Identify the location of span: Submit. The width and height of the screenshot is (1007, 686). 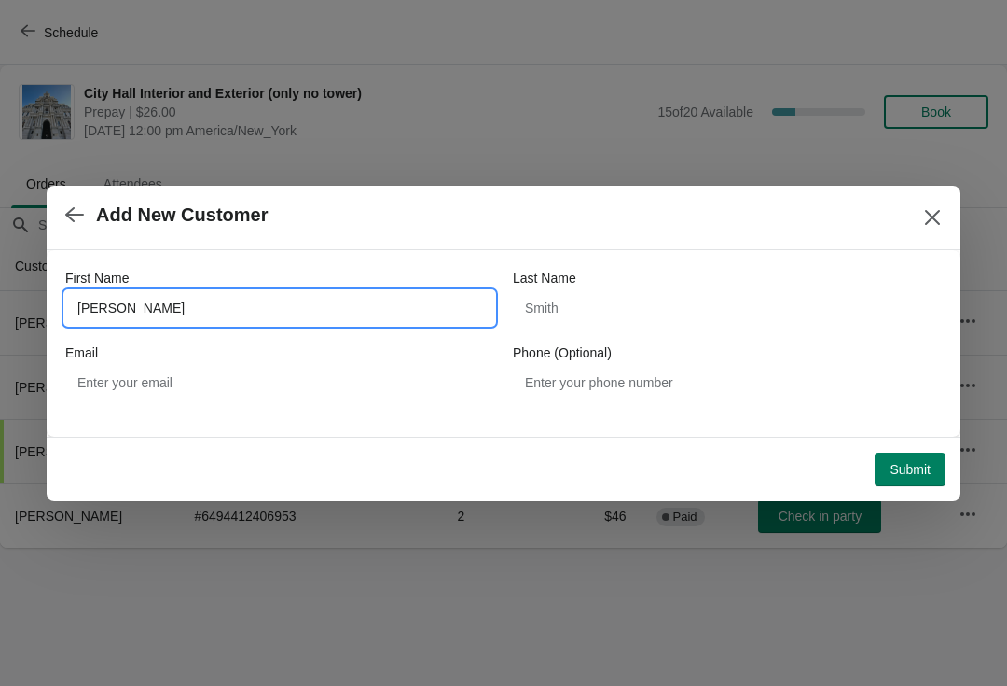
(910, 469).